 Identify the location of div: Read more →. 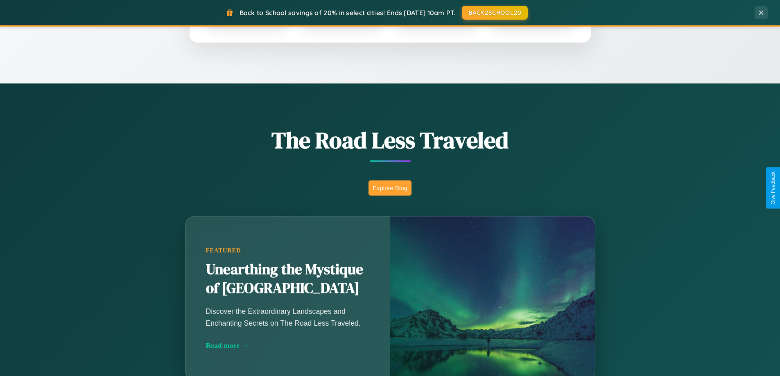
(288, 345).